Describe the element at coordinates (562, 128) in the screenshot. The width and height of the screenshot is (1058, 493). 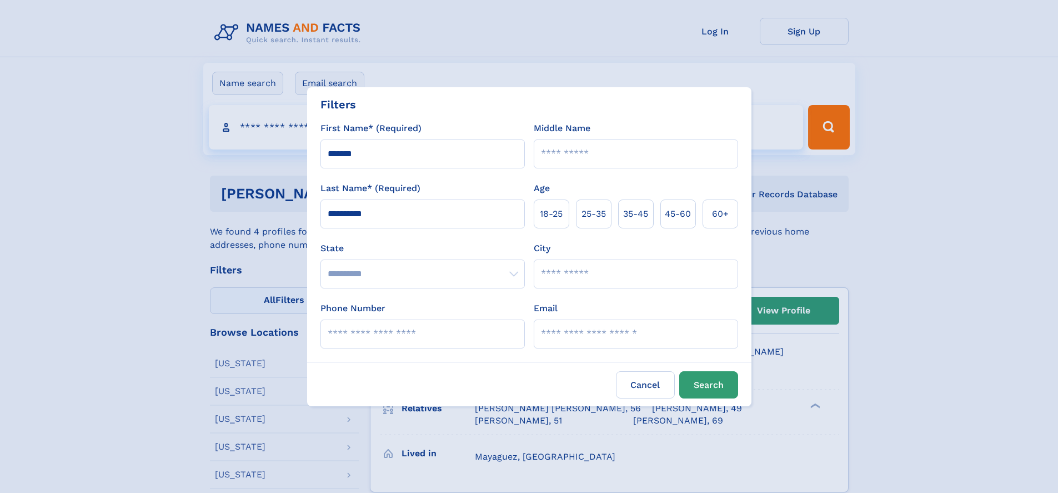
I see `label: Middle Name` at that location.